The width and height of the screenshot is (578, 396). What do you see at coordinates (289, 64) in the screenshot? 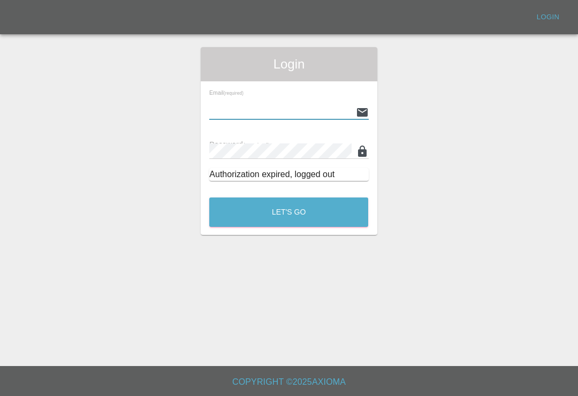
I see `span: Login` at bounding box center [289, 64].